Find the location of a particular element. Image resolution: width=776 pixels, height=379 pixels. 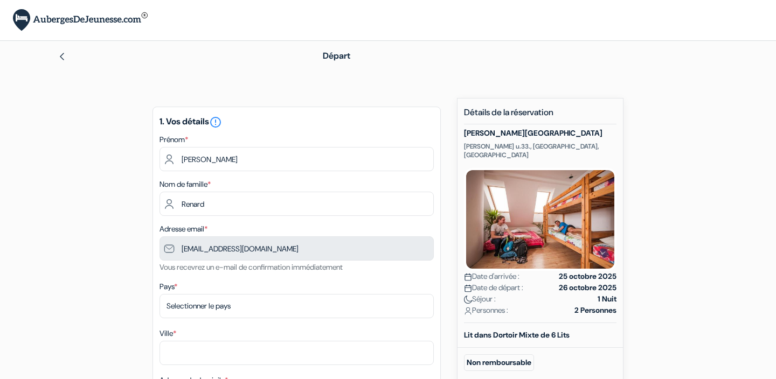

b: Lit dans Dortoir Mixte de 6 Lits is located at coordinates (517, 335).